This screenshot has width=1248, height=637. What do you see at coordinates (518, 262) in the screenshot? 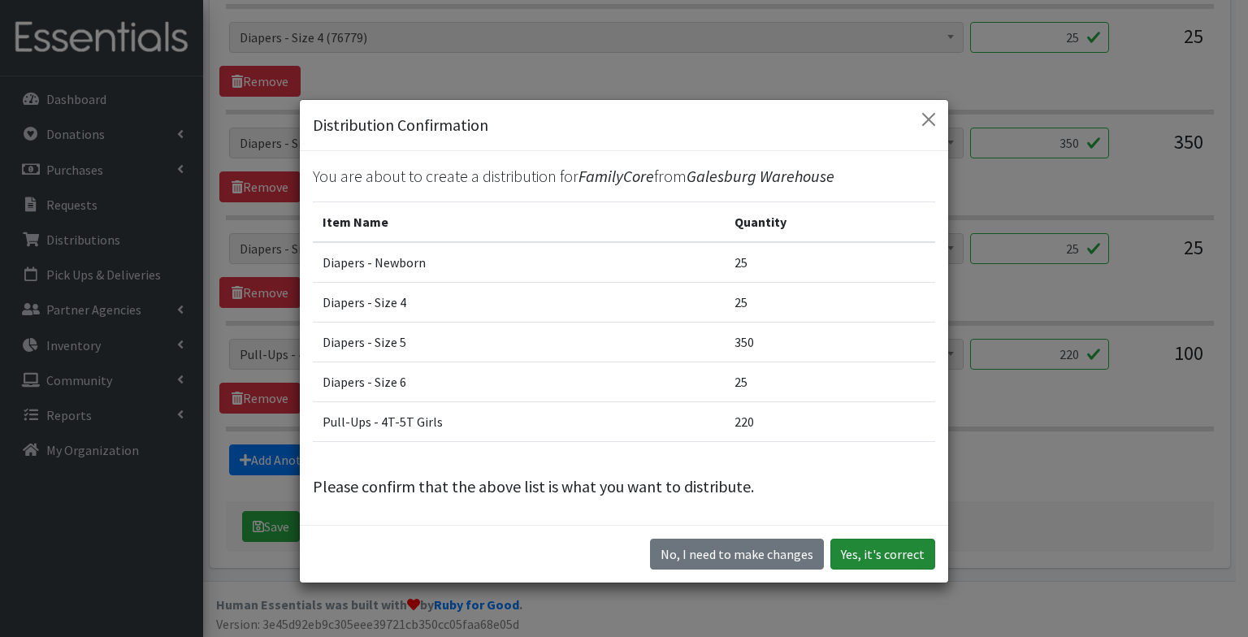
I see `td: Diapers - Newborn` at bounding box center [518, 262].